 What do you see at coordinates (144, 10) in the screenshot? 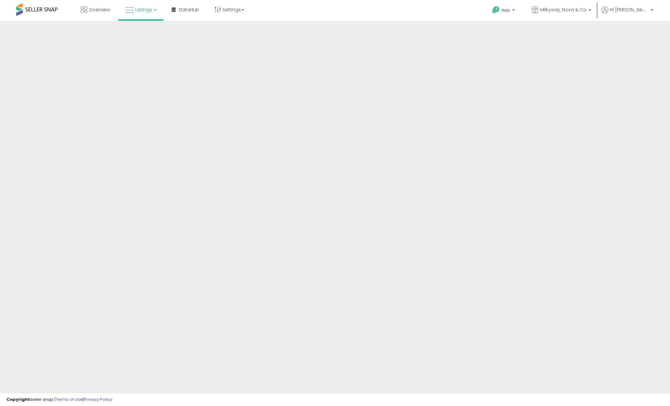
I see `span: Listings` at bounding box center [144, 10].